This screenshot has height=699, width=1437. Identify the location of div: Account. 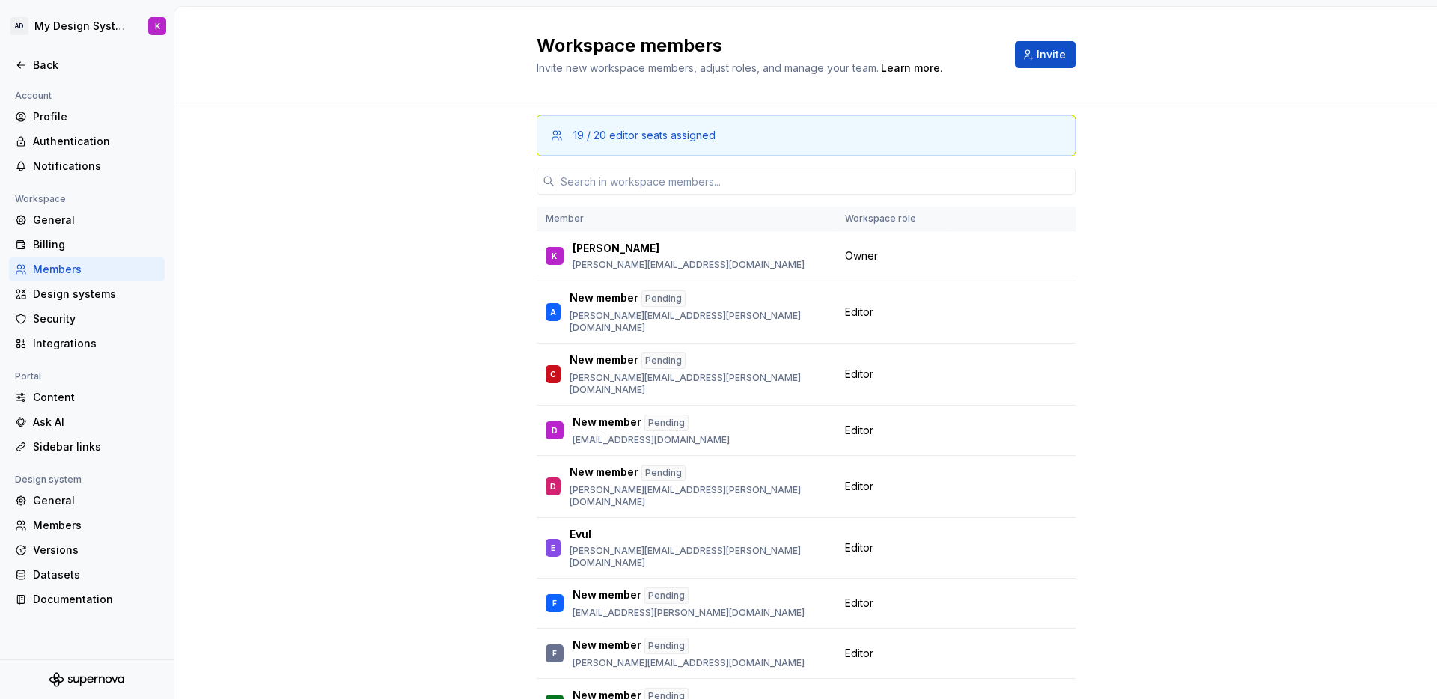
(33, 96).